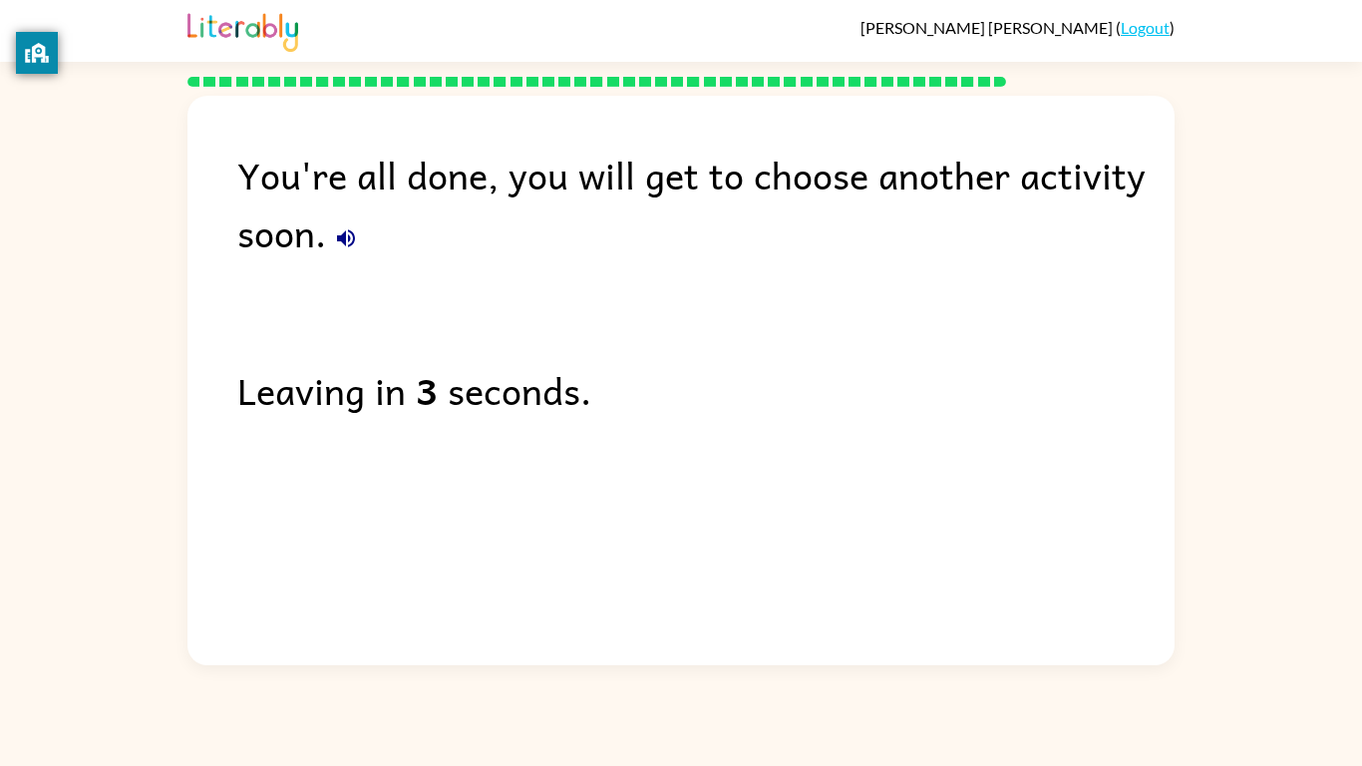 The width and height of the screenshot is (1362, 766). I want to click on button: privacy banner, so click(37, 53).